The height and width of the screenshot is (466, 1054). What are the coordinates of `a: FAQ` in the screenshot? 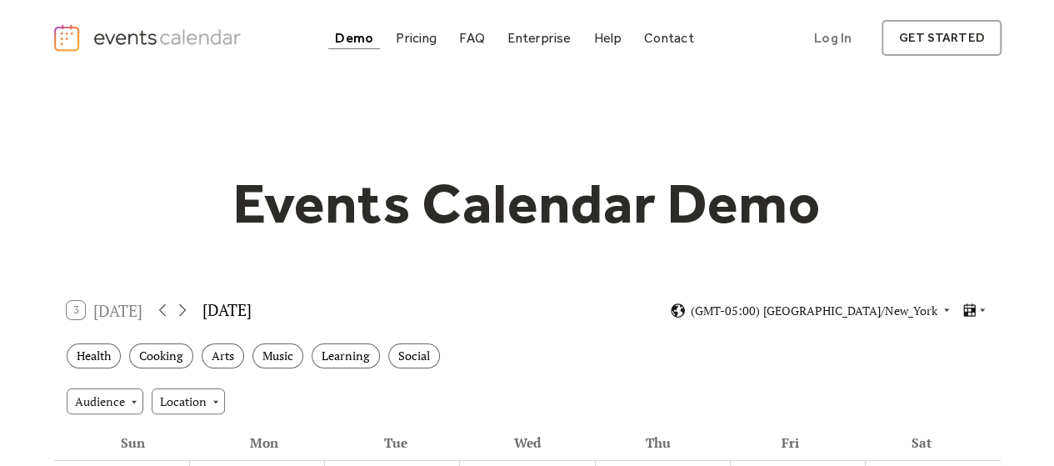 It's located at (472, 37).